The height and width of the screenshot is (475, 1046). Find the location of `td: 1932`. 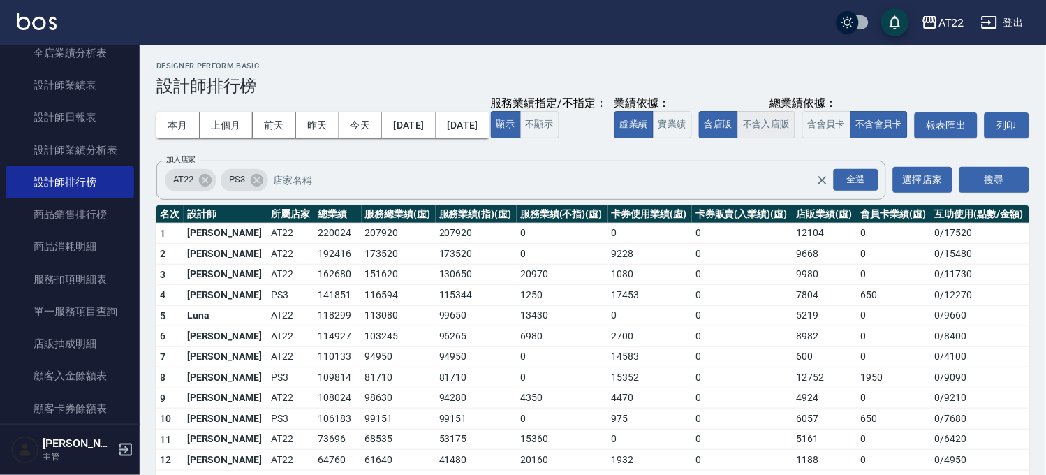

td: 1932 is located at coordinates (650, 460).